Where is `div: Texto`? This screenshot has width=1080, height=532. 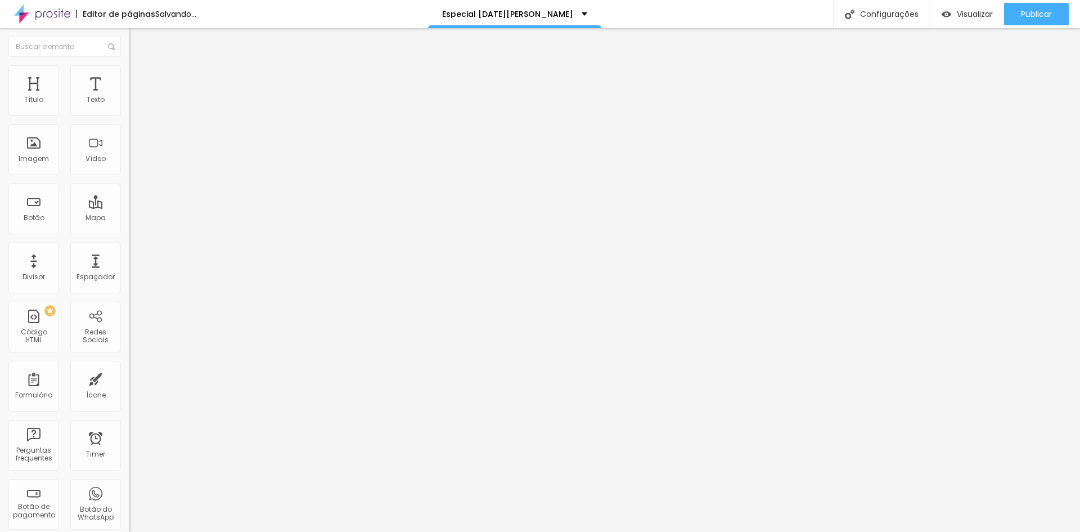 div: Texto is located at coordinates (96, 100).